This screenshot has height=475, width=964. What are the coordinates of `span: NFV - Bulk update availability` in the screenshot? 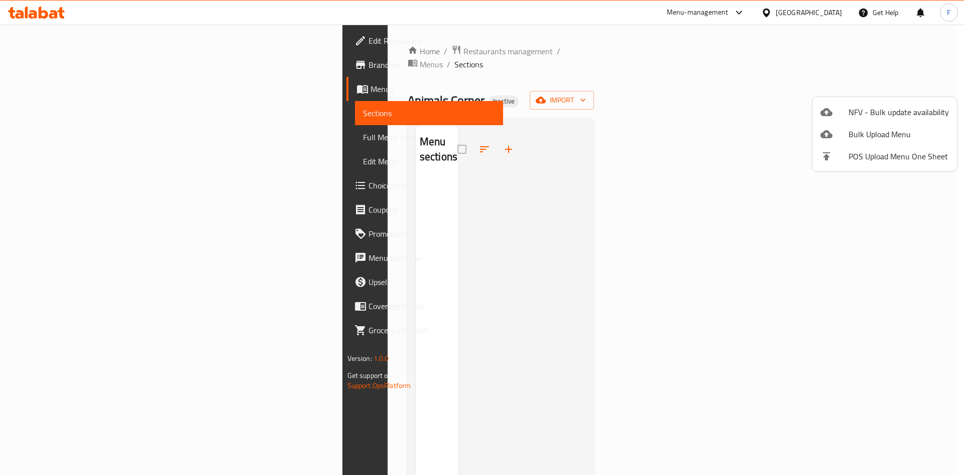 It's located at (899, 112).